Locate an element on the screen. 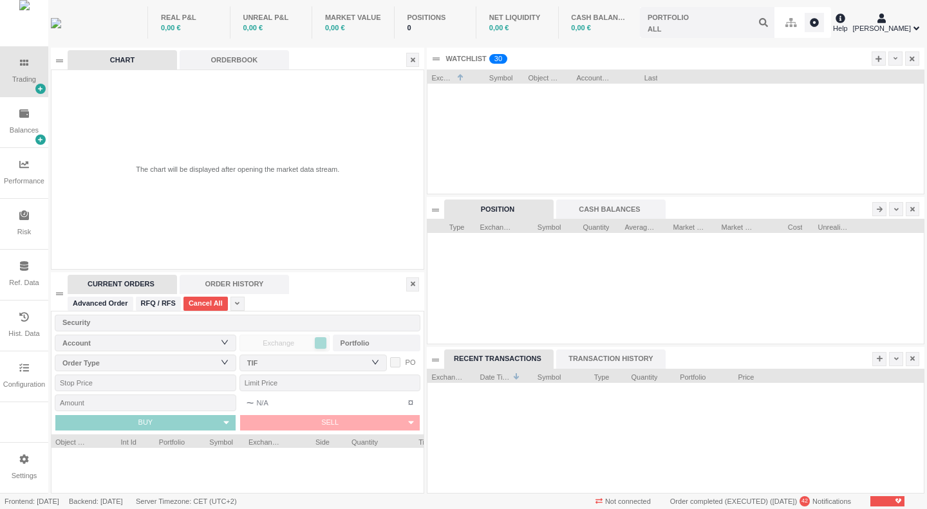  span: Advanced Order is located at coordinates (100, 303).